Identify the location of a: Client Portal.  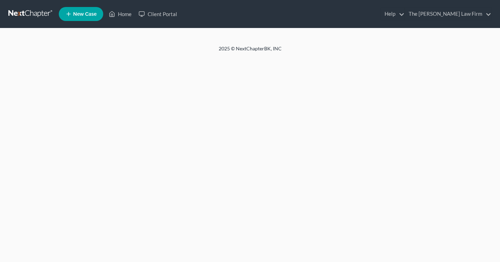
(158, 14).